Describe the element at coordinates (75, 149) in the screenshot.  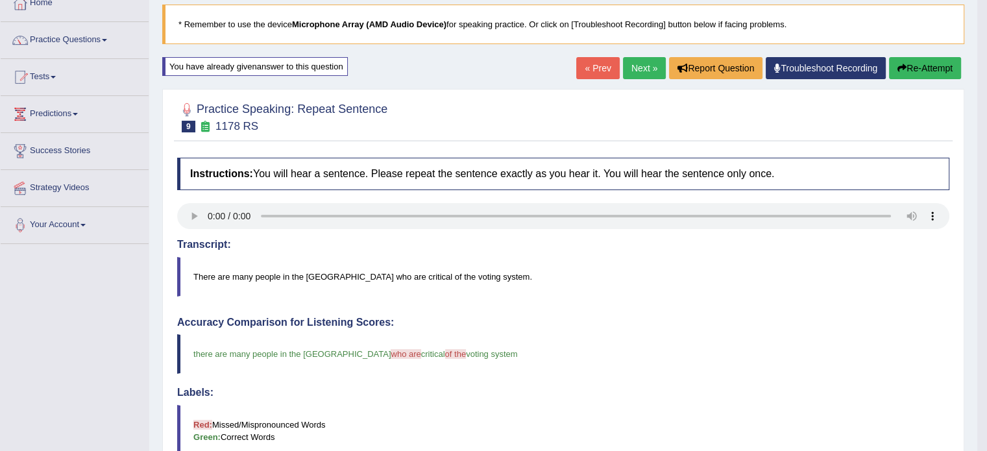
I see `a: Success Stories` at that location.